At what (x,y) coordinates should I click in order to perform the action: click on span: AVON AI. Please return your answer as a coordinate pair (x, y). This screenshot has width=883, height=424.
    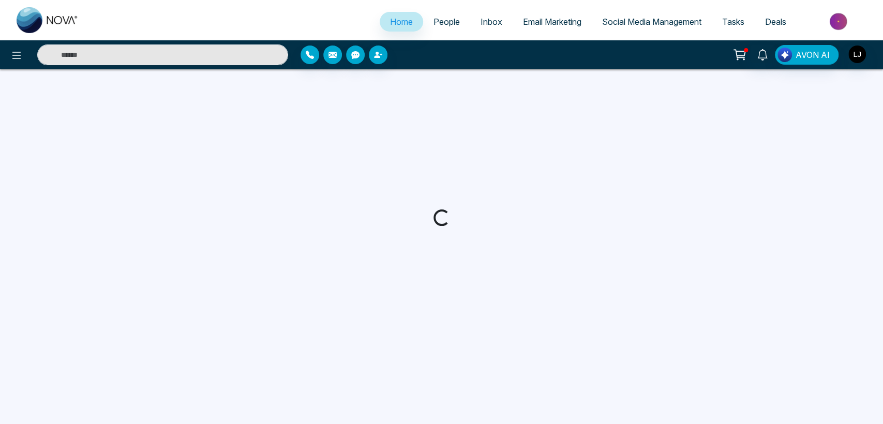
    Looking at the image, I should click on (813, 55).